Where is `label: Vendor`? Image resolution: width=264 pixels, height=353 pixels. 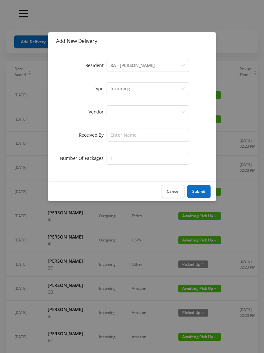 label: Vendor is located at coordinates (98, 112).